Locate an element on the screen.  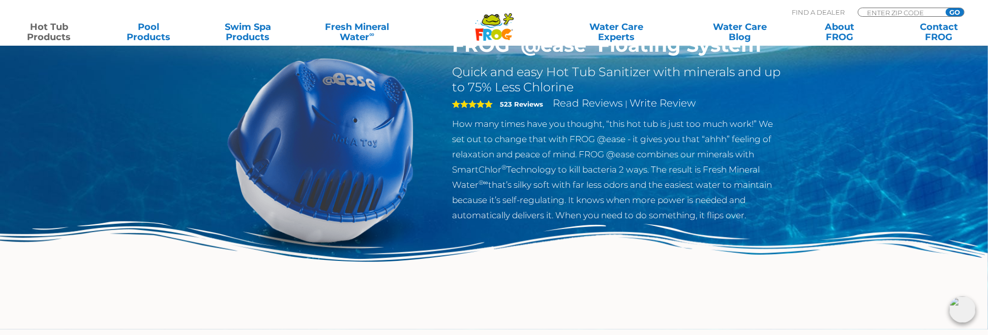
a: ContactFROG is located at coordinates (939, 32).